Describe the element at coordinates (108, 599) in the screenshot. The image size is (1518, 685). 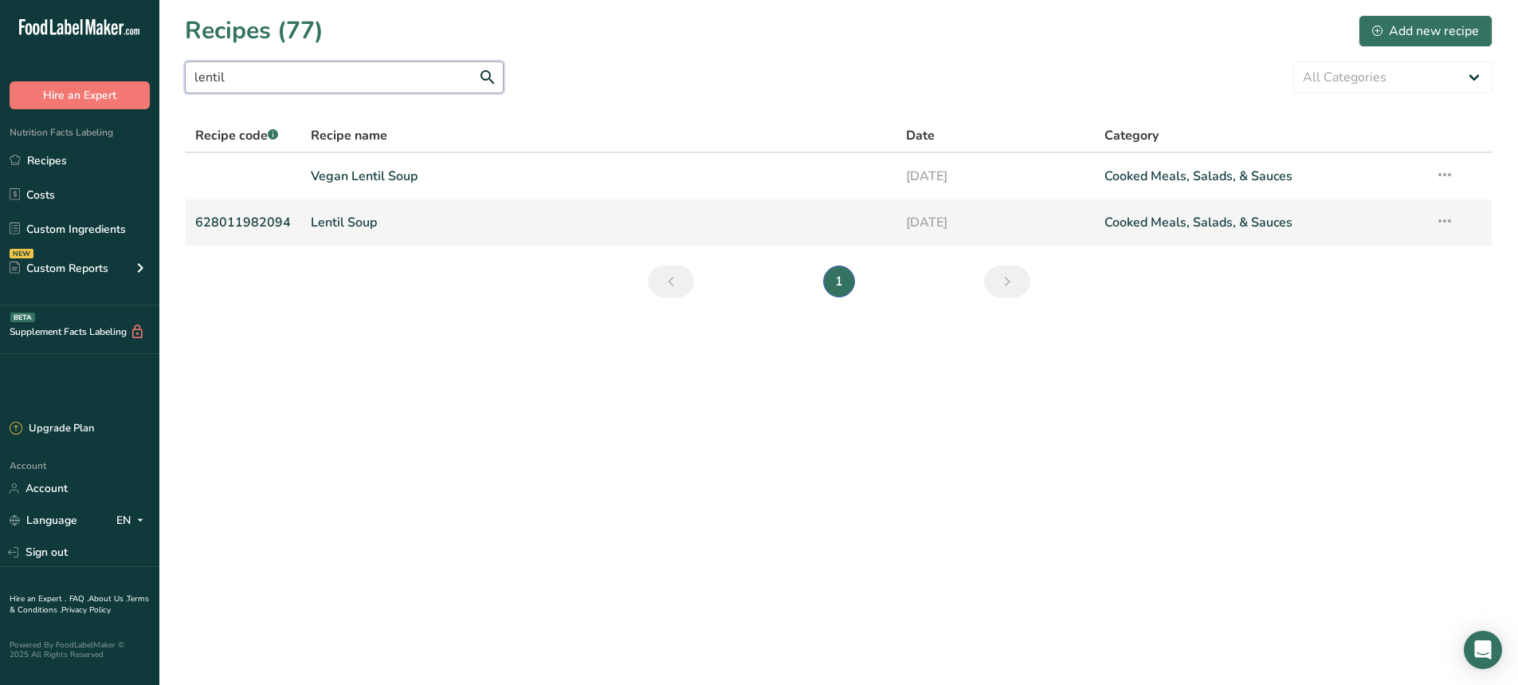
I see `a: About Us .` at that location.